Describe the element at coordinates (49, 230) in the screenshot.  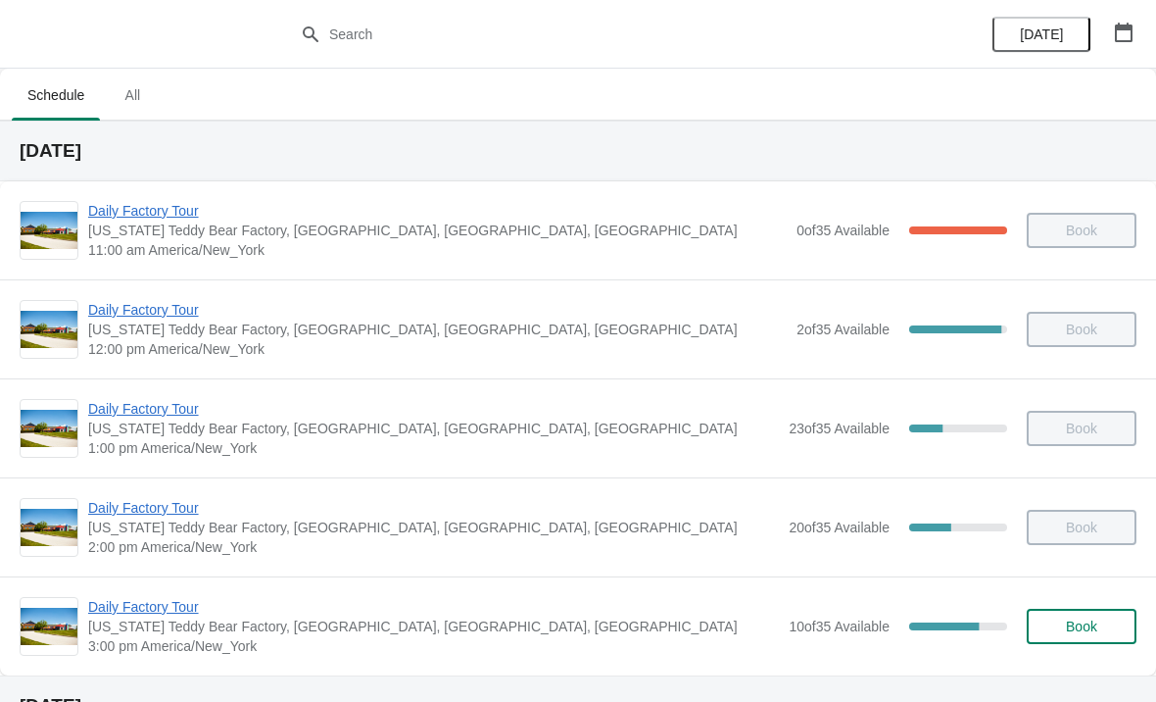
I see `img: Daily Factory Tour | Vermont Teddy Bear Factory, Shelburne Road, Shelburne, VT, USA | 11:00 am Am...` at that location.